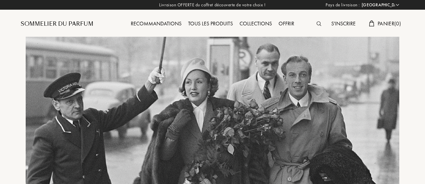 This screenshot has width=425, height=184. I want to click on div: Recommandations, so click(156, 24).